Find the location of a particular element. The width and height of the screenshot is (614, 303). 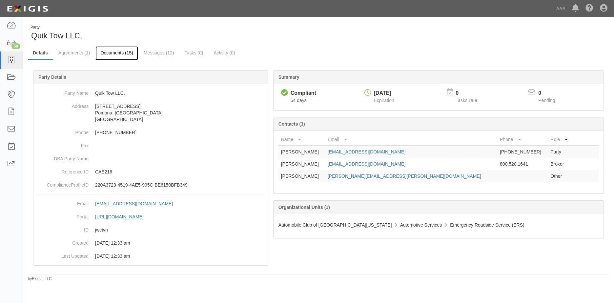

span: Emergency Roadside Service (ERS) is located at coordinates (487, 225).